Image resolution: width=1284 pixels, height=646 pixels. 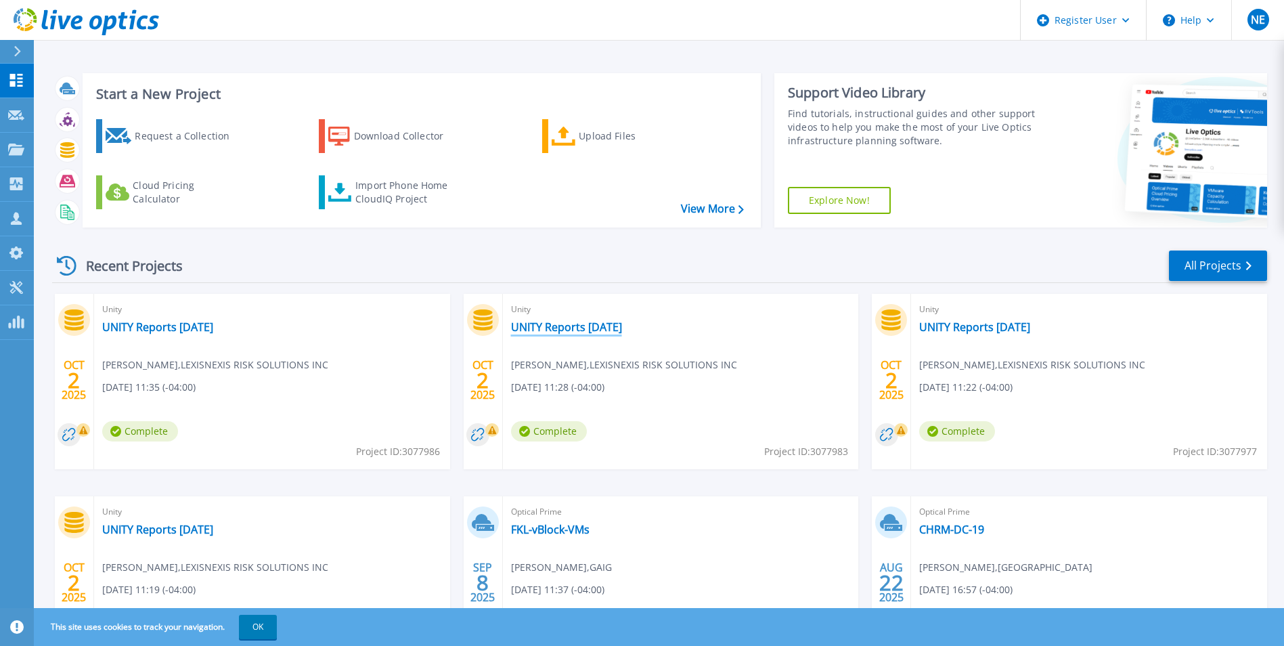 What do you see at coordinates (892, 582) in the screenshot?
I see `span: 22` at bounding box center [892, 582].